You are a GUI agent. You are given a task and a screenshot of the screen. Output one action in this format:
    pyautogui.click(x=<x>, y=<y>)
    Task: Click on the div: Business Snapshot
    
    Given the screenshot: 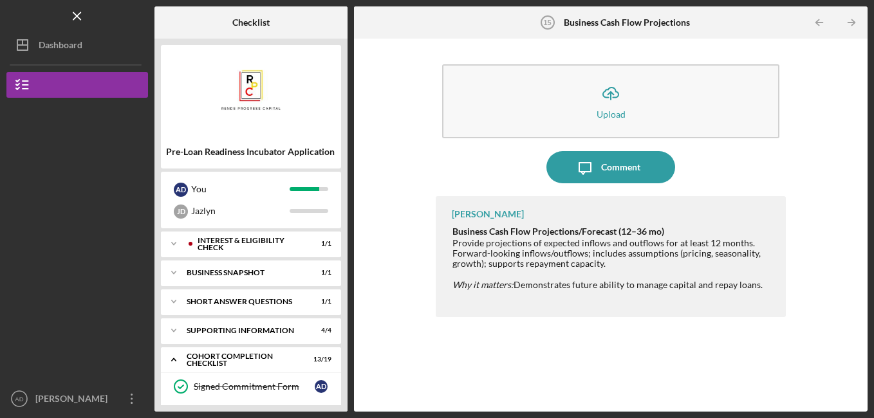 What is the action you would take?
    pyautogui.click(x=242, y=273)
    